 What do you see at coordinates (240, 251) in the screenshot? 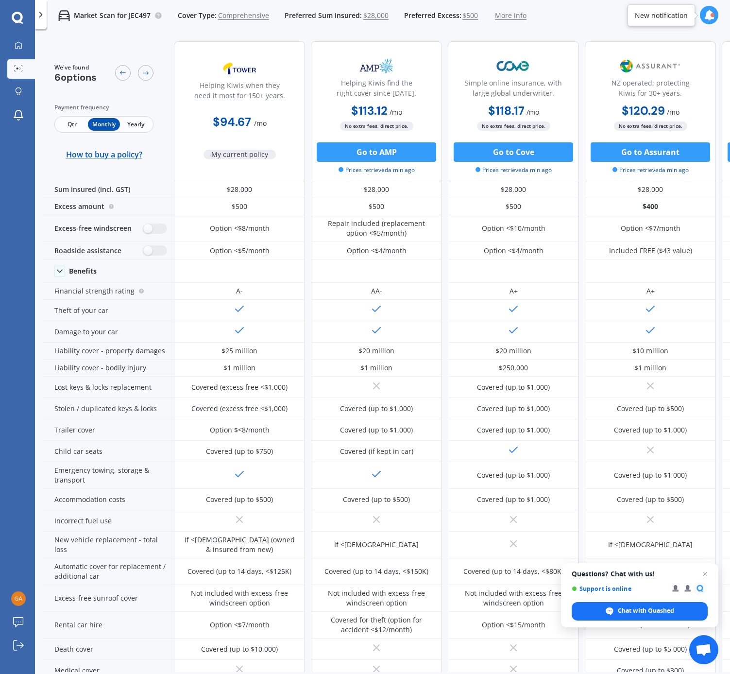
I see `div: Option <$5/month` at bounding box center [240, 251].